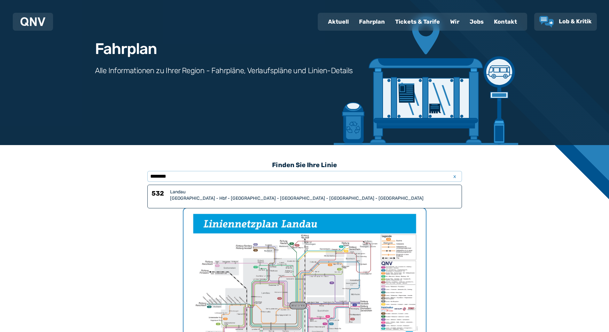  I want to click on a: Tickets & Tarife, so click(417, 22).